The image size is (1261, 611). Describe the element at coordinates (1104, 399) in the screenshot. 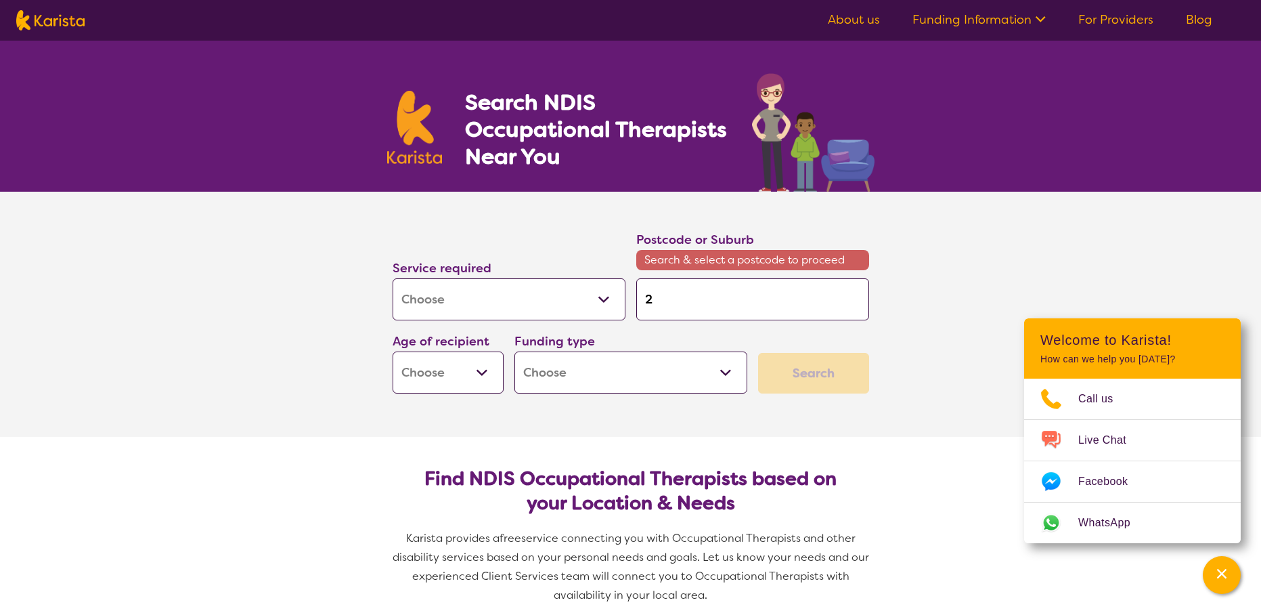

I see `span: Call us` at that location.